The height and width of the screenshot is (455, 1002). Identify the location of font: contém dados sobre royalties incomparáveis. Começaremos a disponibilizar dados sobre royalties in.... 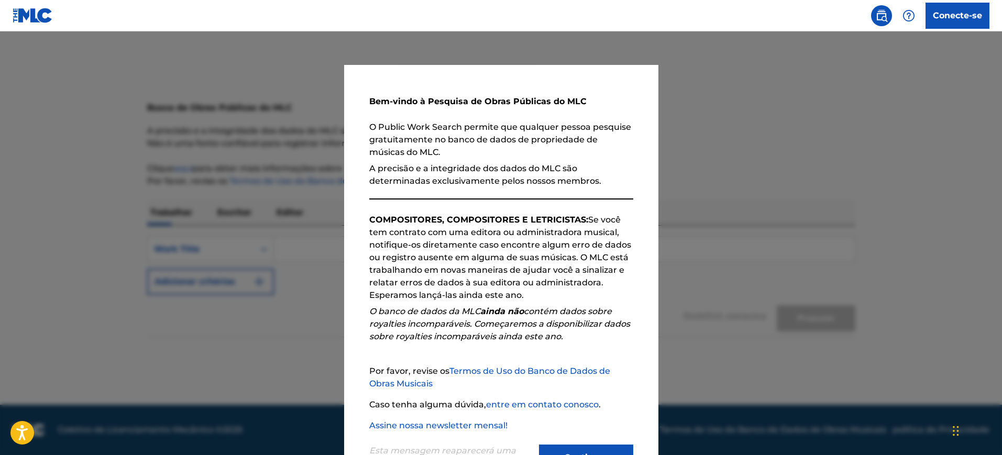
(500, 324).